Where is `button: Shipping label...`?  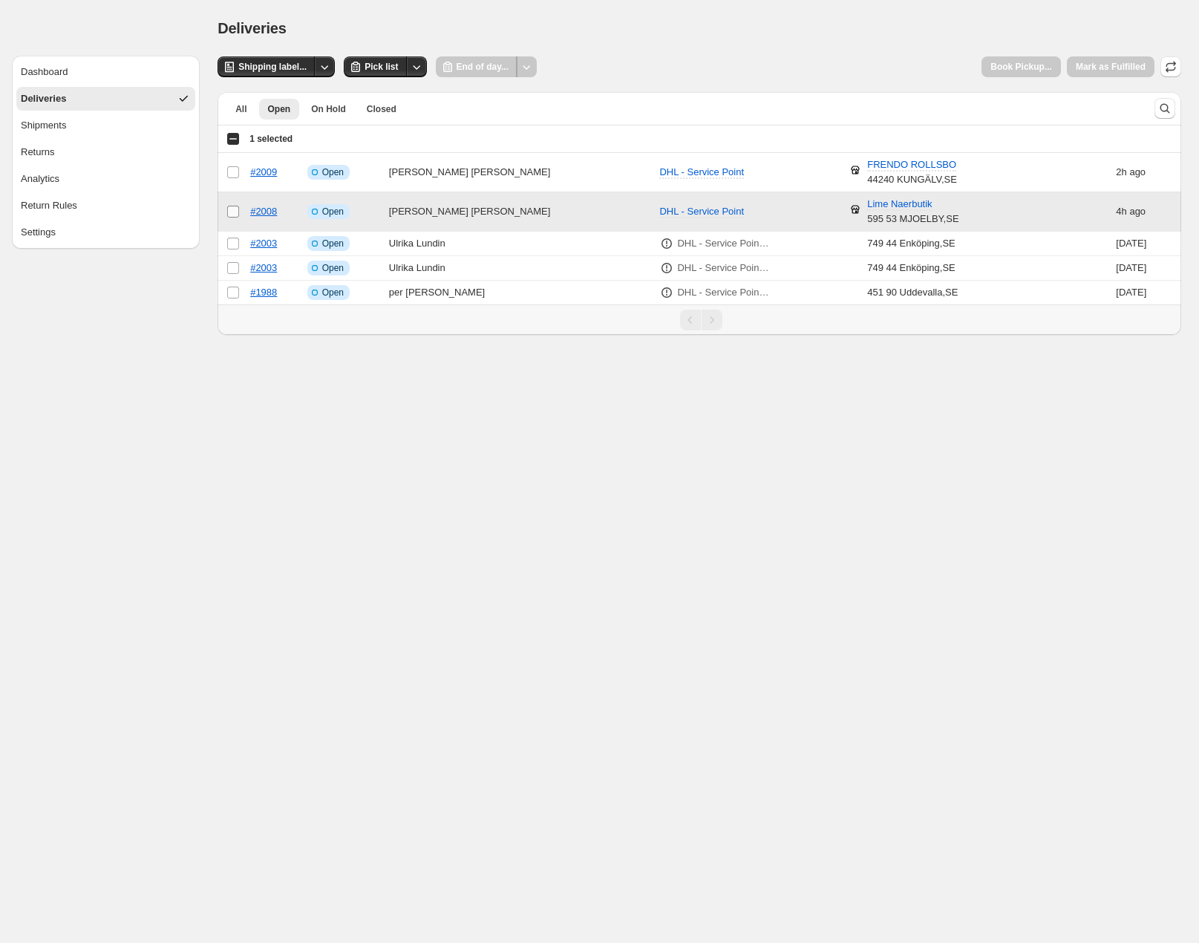 button: Shipping label... is located at coordinates (267, 67).